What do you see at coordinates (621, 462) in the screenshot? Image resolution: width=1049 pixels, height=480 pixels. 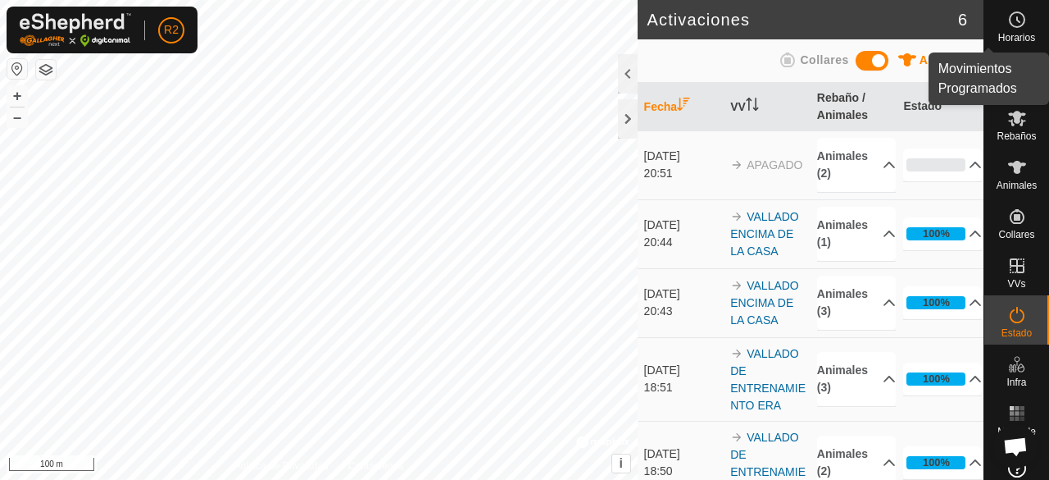 I see `span: i` at bounding box center [621, 462].